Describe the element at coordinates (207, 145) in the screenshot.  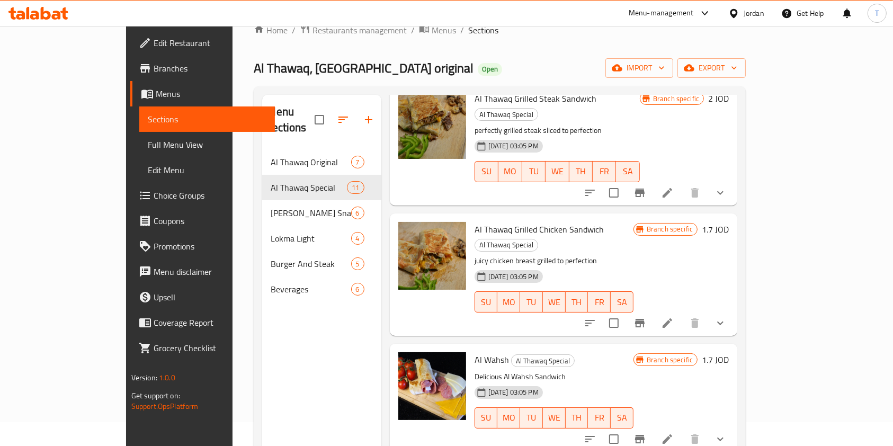
I see `a: Full Menu View` at that location.